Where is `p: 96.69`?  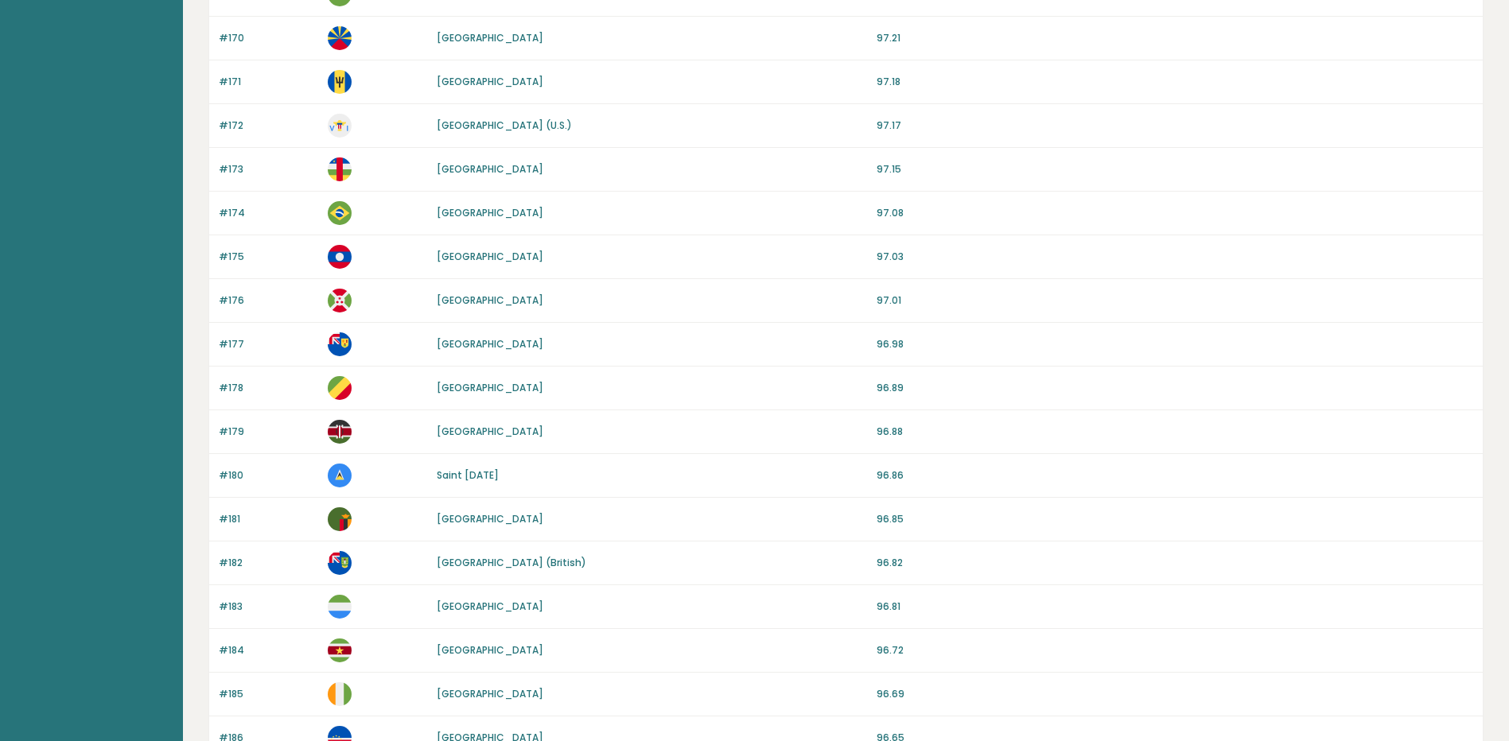 p: 96.69 is located at coordinates (1175, 695).